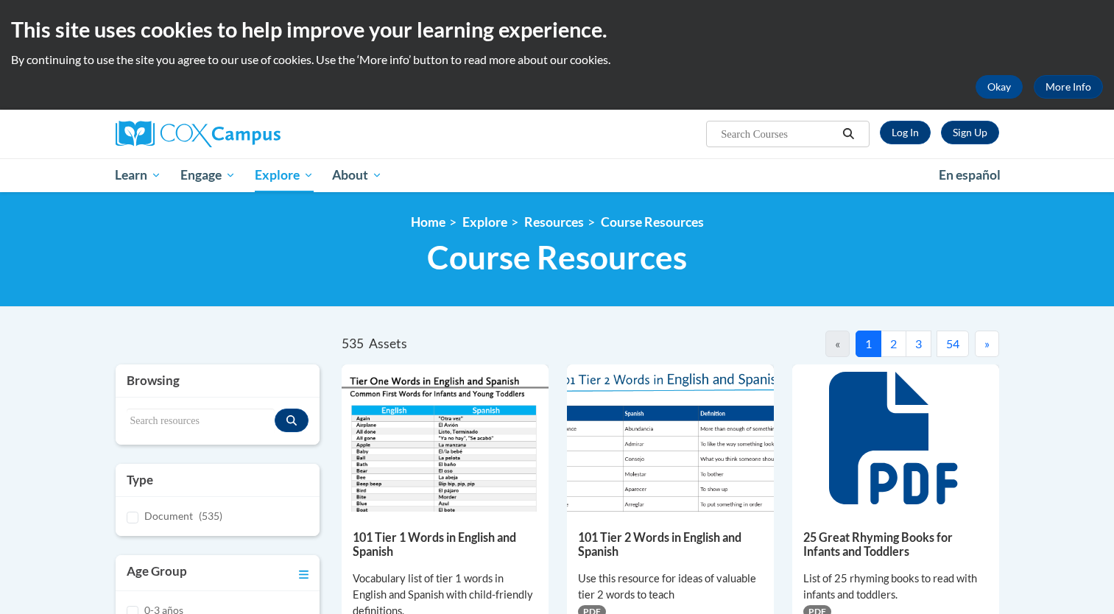 The height and width of the screenshot is (614, 1114). I want to click on h2: This site uses cookies to help improve your learning experience., so click(557, 29).